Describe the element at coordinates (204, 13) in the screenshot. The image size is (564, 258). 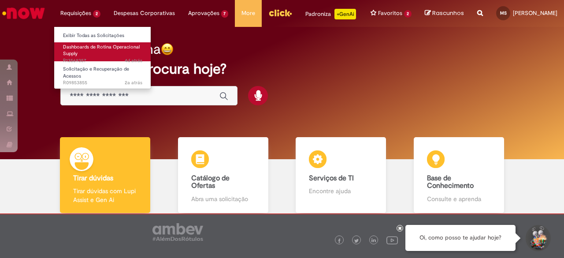
I see `span: Aprovações` at that location.